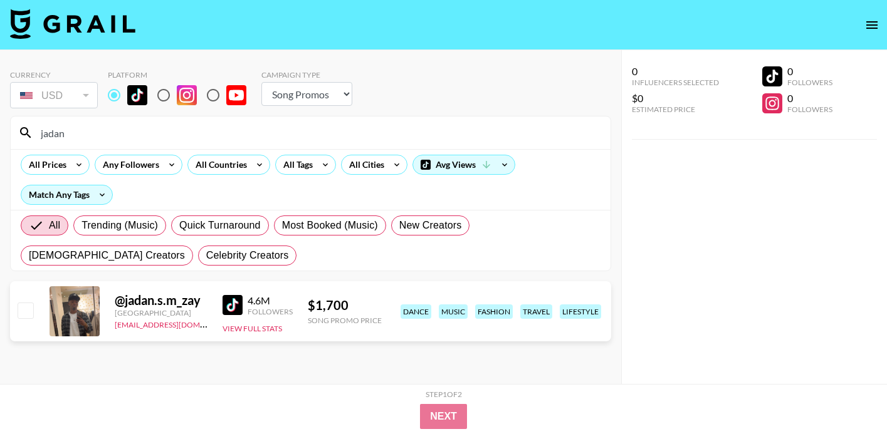 This screenshot has width=887, height=434. What do you see at coordinates (318, 133) in the screenshot?
I see `input: Search by User Name` at bounding box center [318, 133].